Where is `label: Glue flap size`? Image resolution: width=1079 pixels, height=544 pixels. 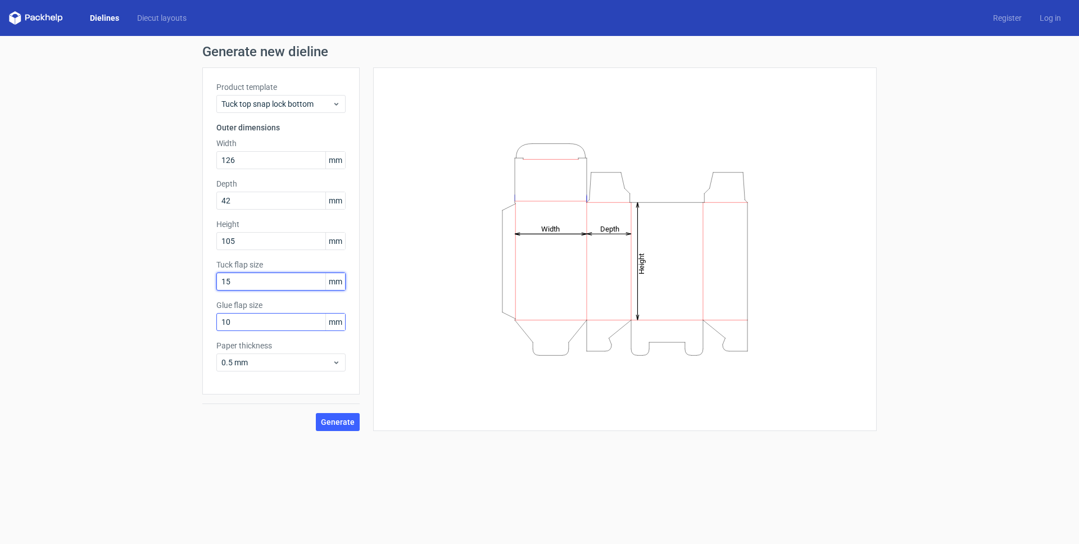
label: Glue flap size is located at coordinates (281, 305).